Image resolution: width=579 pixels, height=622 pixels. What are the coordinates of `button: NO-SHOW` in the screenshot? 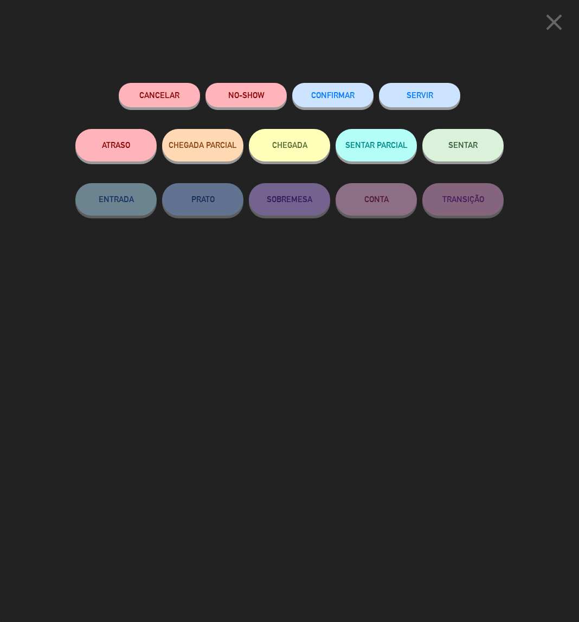 It's located at (246, 95).